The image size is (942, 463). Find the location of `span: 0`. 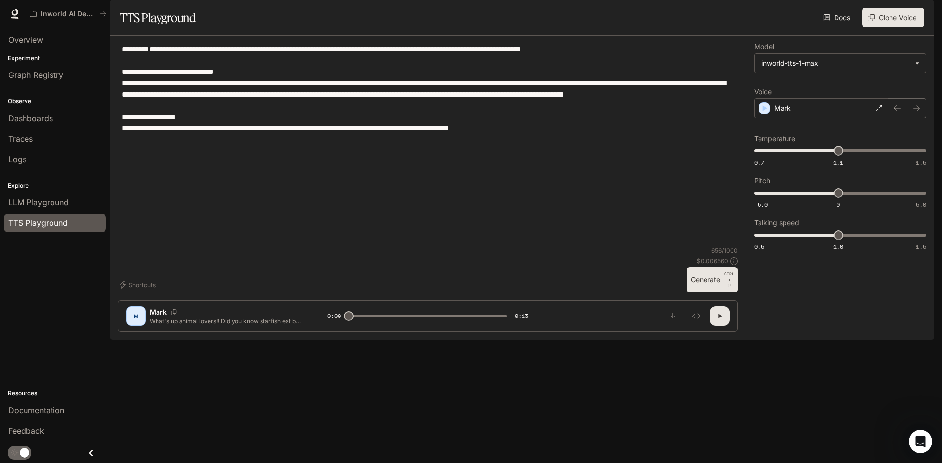

span: 0 is located at coordinates (838, 205).